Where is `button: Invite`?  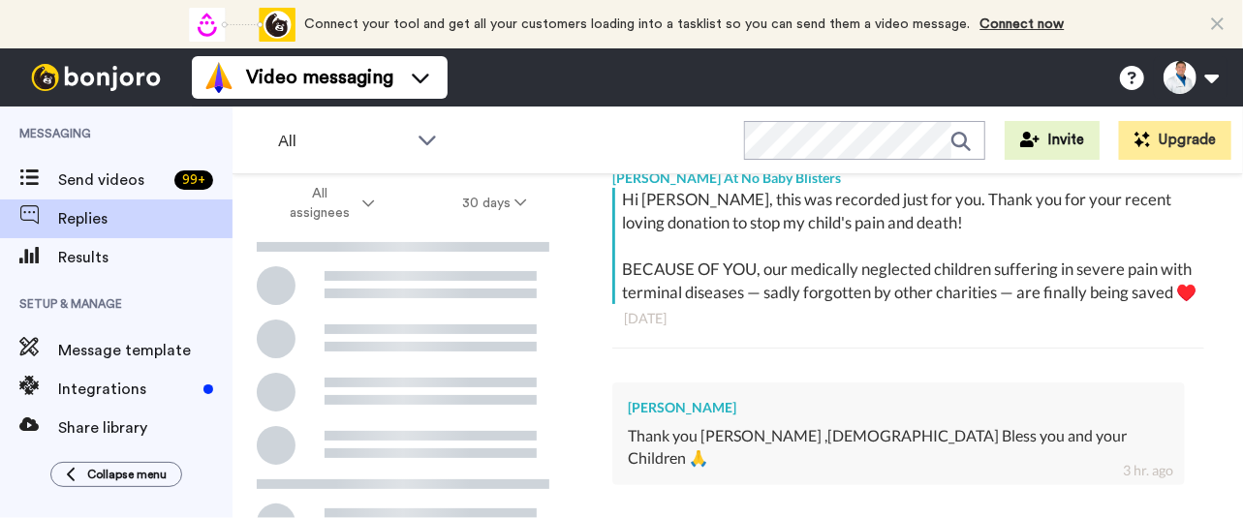 button: Invite is located at coordinates (1052, 140).